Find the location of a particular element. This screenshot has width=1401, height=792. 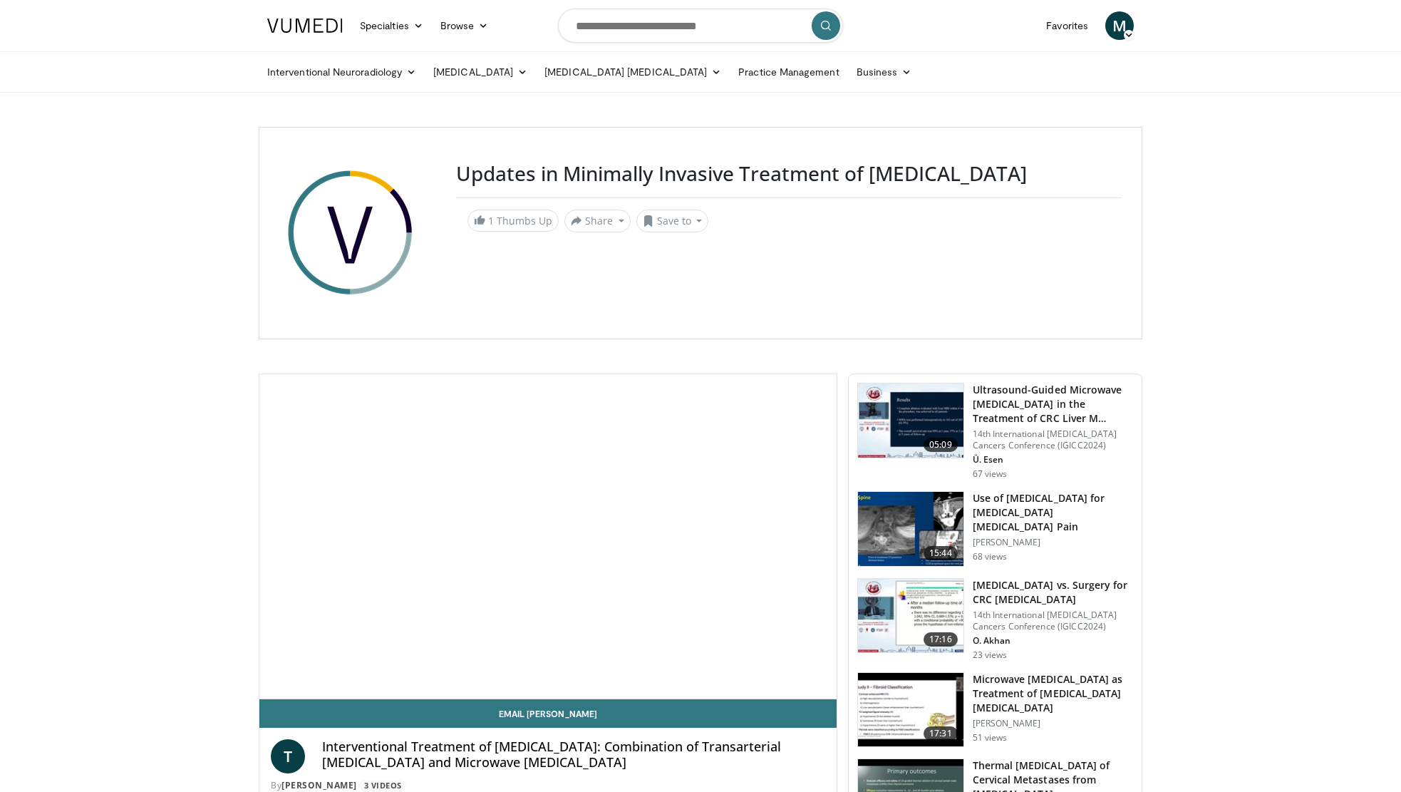

a: 3 Videos is located at coordinates (383, 785).